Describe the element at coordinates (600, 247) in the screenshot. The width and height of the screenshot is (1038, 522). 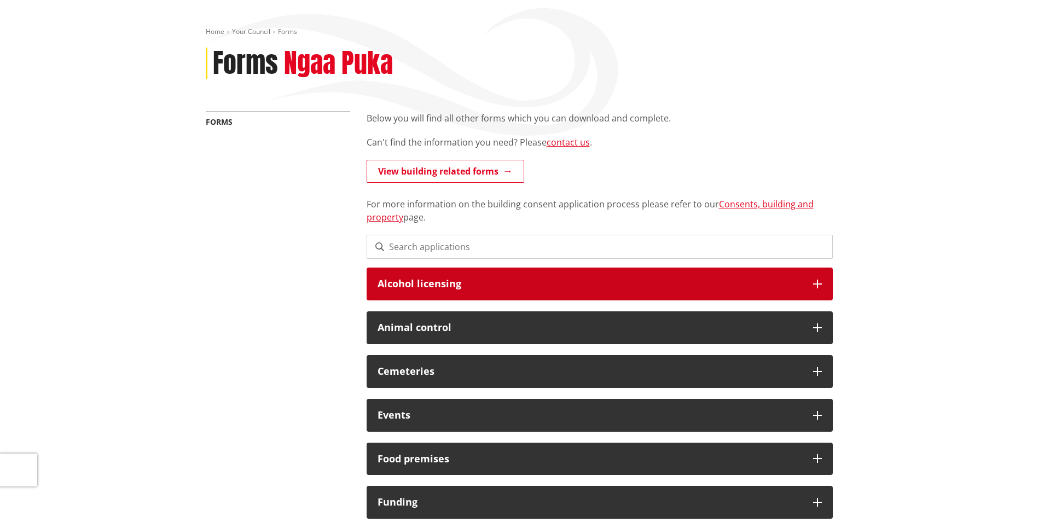
I see `input: Search applications` at that location.